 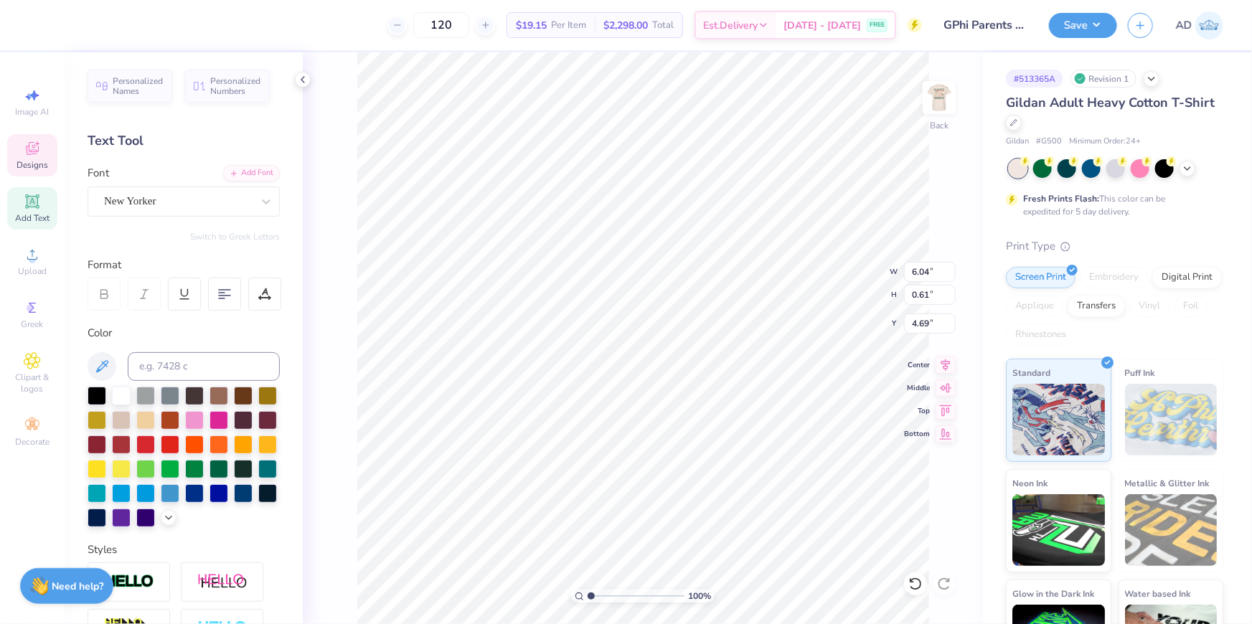 What do you see at coordinates (1191, 306) in the screenshot?
I see `div: Foil` at bounding box center [1191, 306].